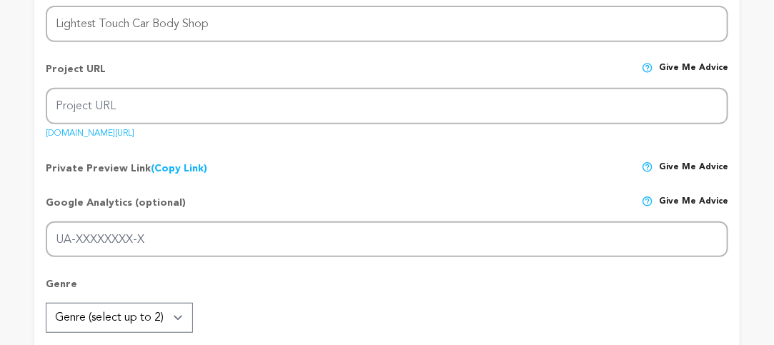 The height and width of the screenshot is (345, 774). I want to click on p: Project URL, so click(76, 75).